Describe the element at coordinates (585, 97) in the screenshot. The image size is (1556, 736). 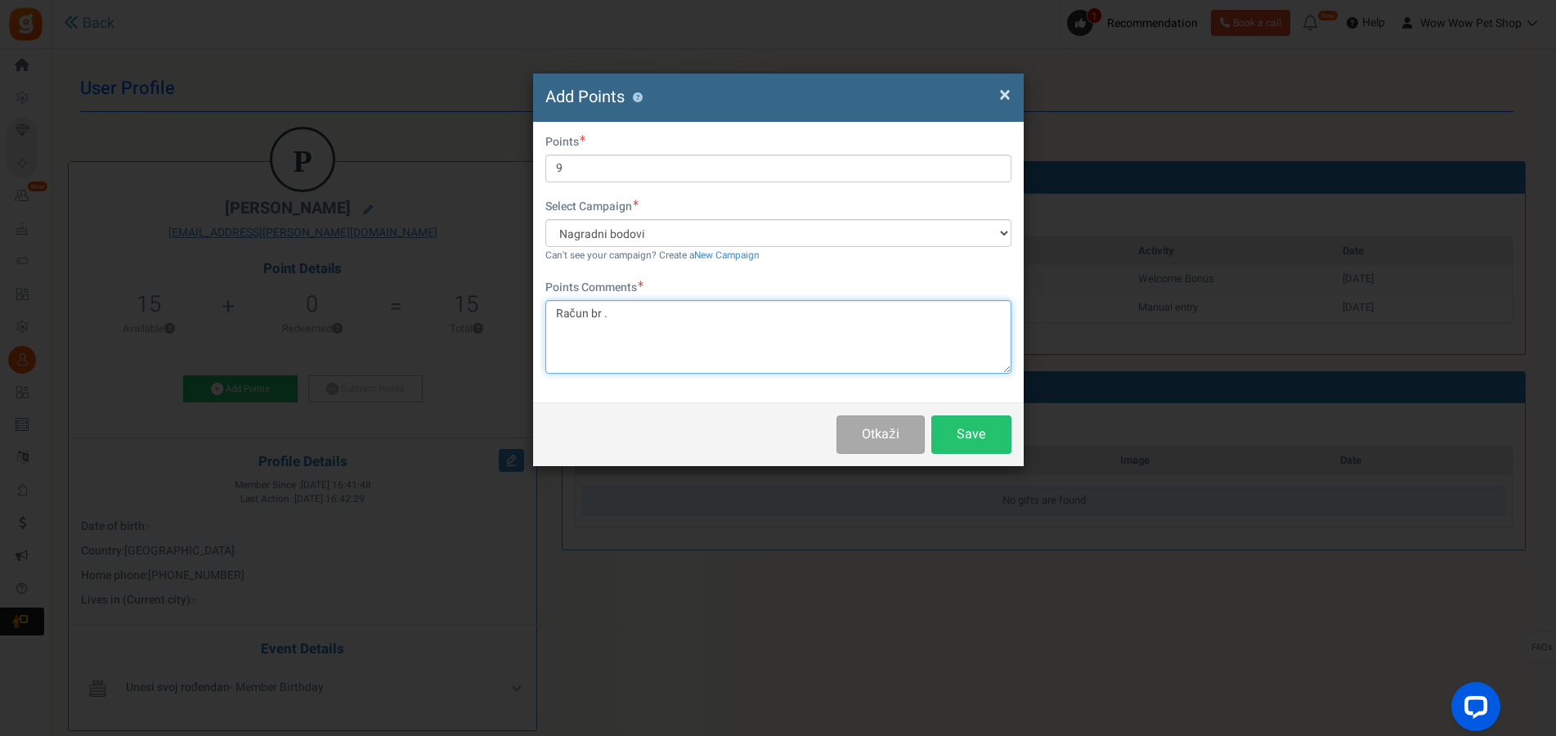
I see `span: Add Points` at that location.